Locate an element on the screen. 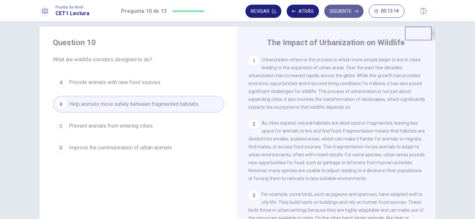  span: As cities expand, natural habitats are destroyed or fragmented, leaving less space for animals to... is located at coordinates (336, 151).